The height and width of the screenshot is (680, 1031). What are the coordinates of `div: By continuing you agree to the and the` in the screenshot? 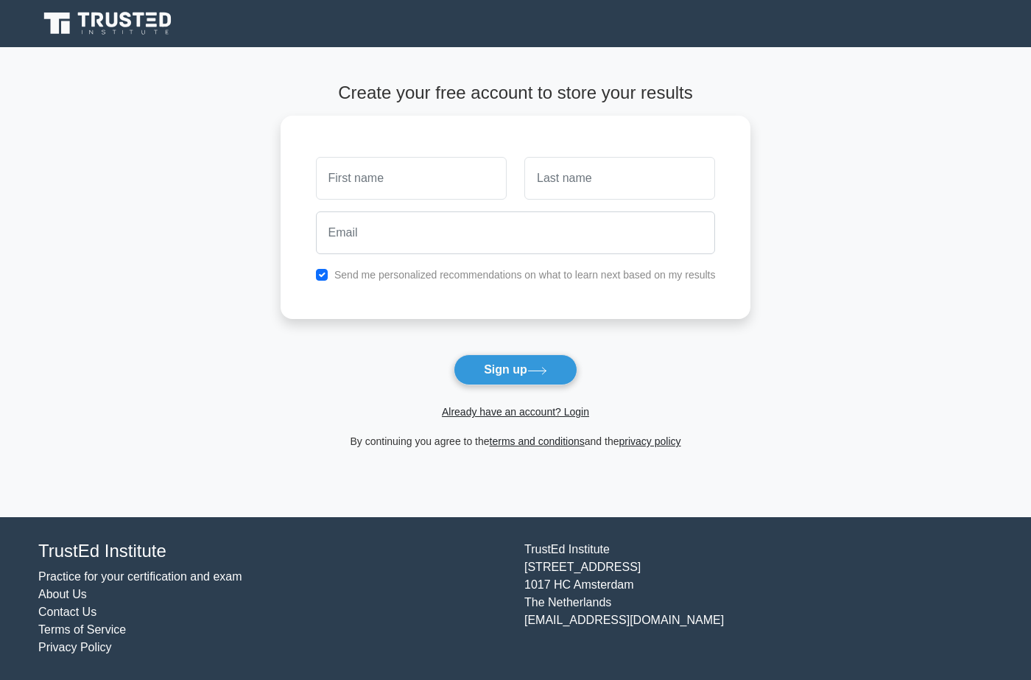 It's located at (516, 441).